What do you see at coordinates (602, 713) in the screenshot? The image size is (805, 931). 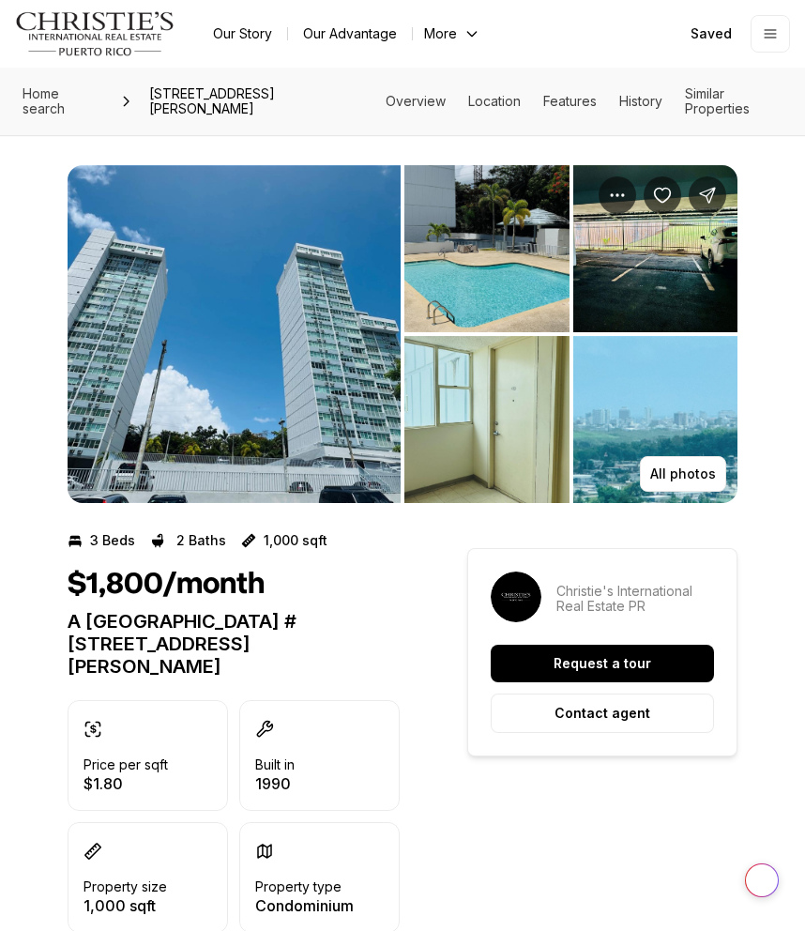 I see `button: Contact agent` at bounding box center [602, 713].